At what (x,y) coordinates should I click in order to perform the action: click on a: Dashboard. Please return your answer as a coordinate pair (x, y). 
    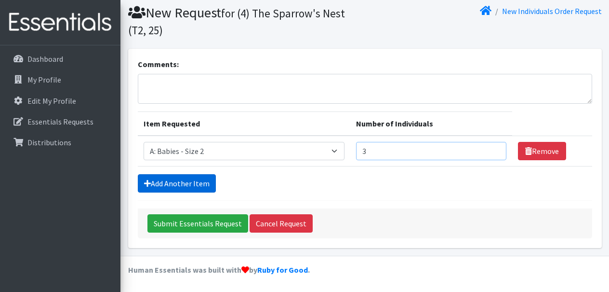
    Looking at the image, I should click on (60, 59).